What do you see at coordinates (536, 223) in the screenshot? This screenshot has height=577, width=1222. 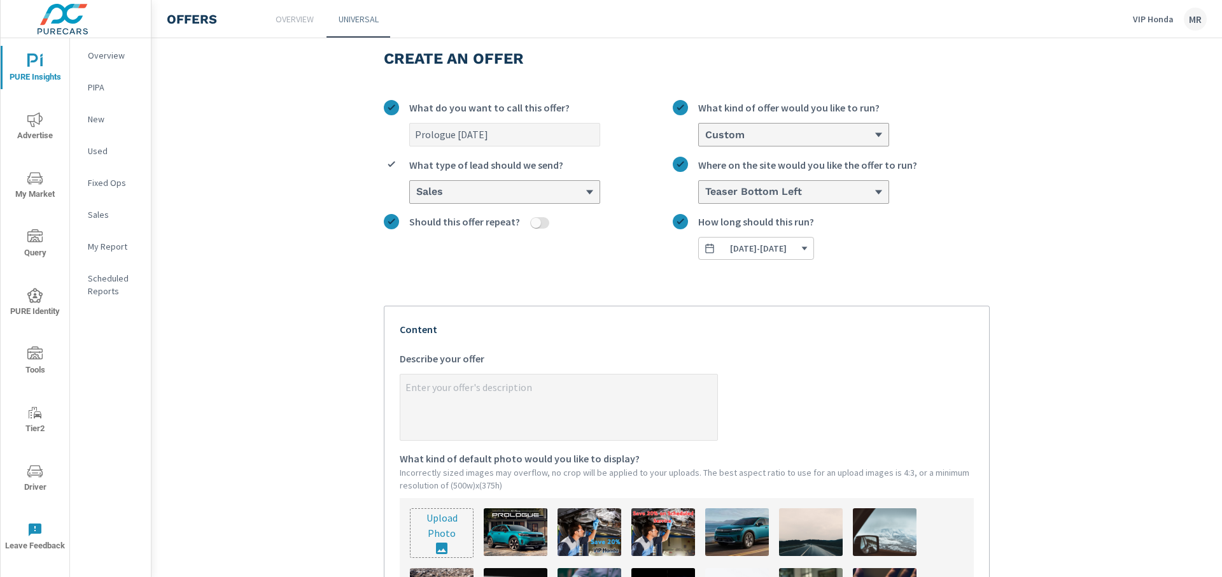 I see `button: Should this offer repeat?` at bounding box center [536, 223].